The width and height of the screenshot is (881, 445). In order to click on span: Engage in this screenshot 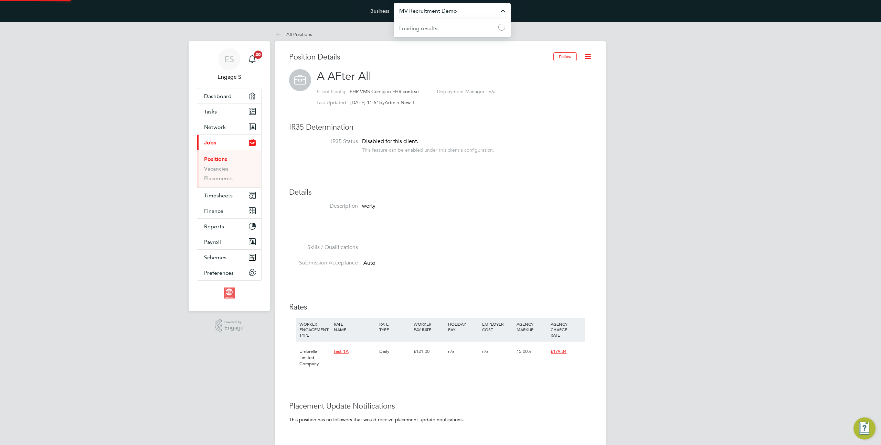, I will do `click(234, 328)`.